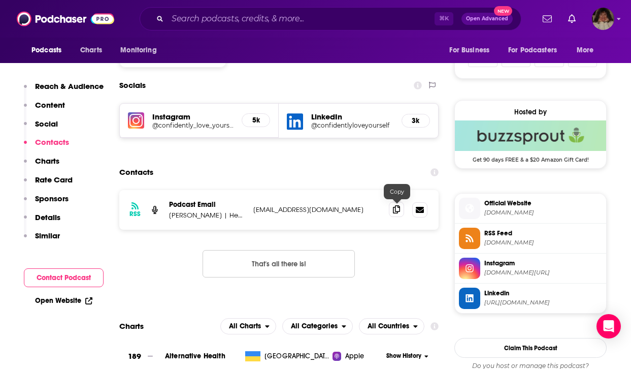  I want to click on p: Rate Card, so click(54, 179).